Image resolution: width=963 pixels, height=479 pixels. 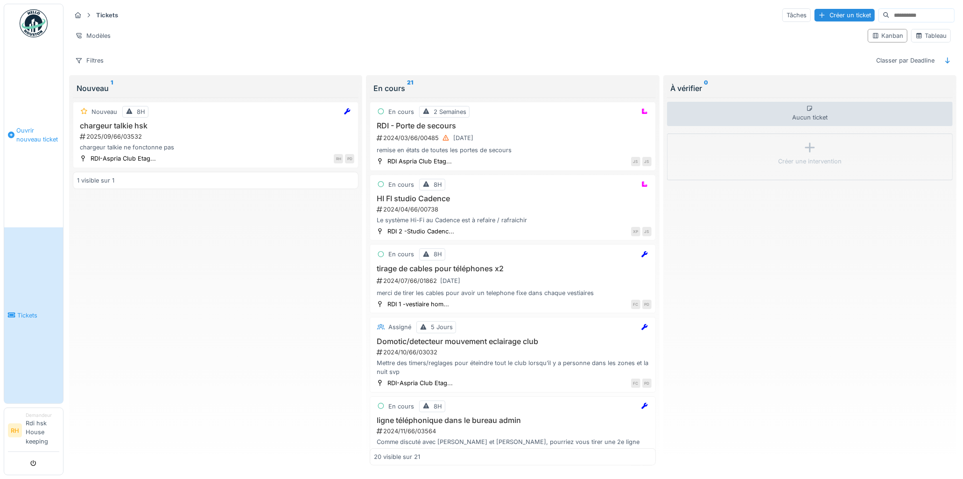 I want to click on div: Filtres, so click(x=89, y=60).